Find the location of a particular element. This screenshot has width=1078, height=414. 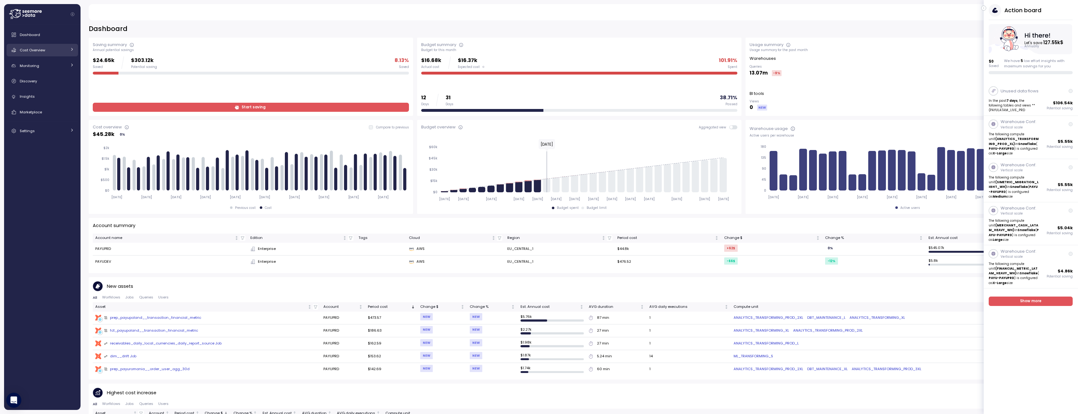

p: 31 is located at coordinates (449, 98).